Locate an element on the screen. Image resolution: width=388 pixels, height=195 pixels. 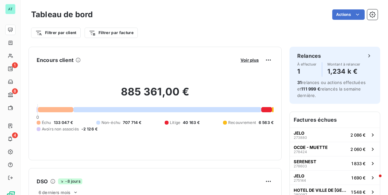
h2: 885 361,00 € is located at coordinates (155, 95).